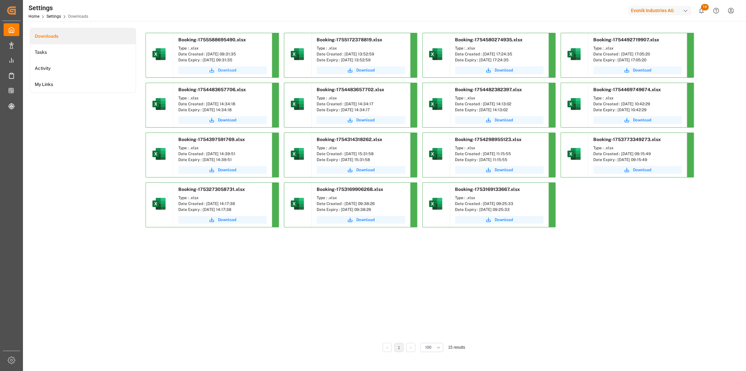 The height and width of the screenshot is (371, 746). I want to click on button: Evonik Industries AG, so click(661, 10).